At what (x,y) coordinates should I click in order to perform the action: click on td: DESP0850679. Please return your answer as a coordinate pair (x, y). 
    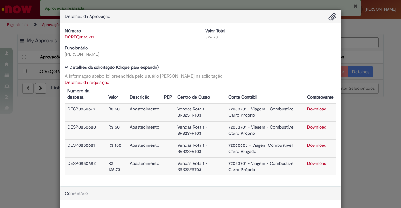
    Looking at the image, I should click on (85, 112).